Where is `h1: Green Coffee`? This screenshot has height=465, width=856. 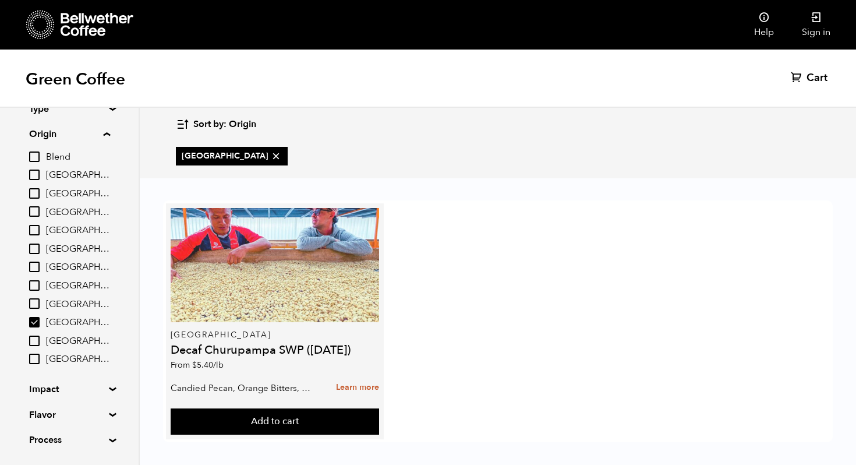 h1: Green Coffee is located at coordinates (75, 79).